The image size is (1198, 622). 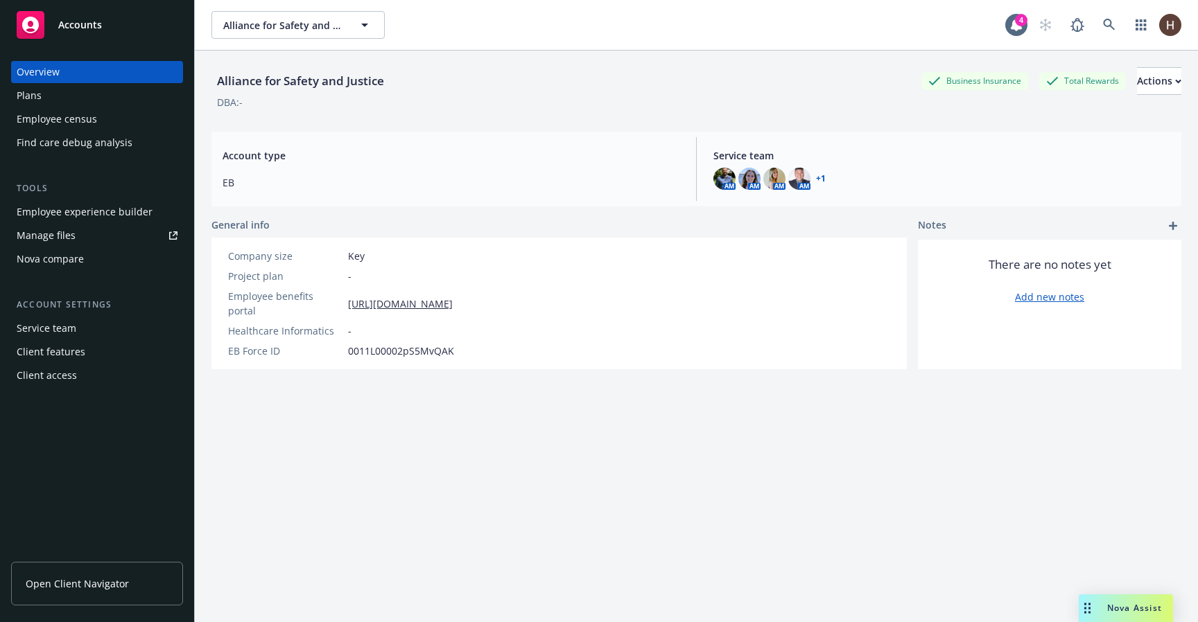 I want to click on div: Tools, so click(x=97, y=189).